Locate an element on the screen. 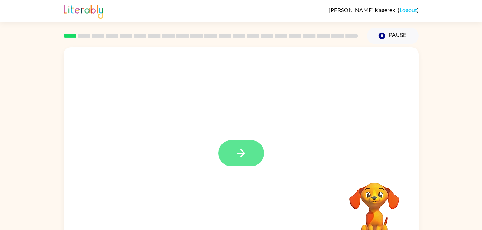 This screenshot has height=230, width=482. a: Logout is located at coordinates (408, 10).